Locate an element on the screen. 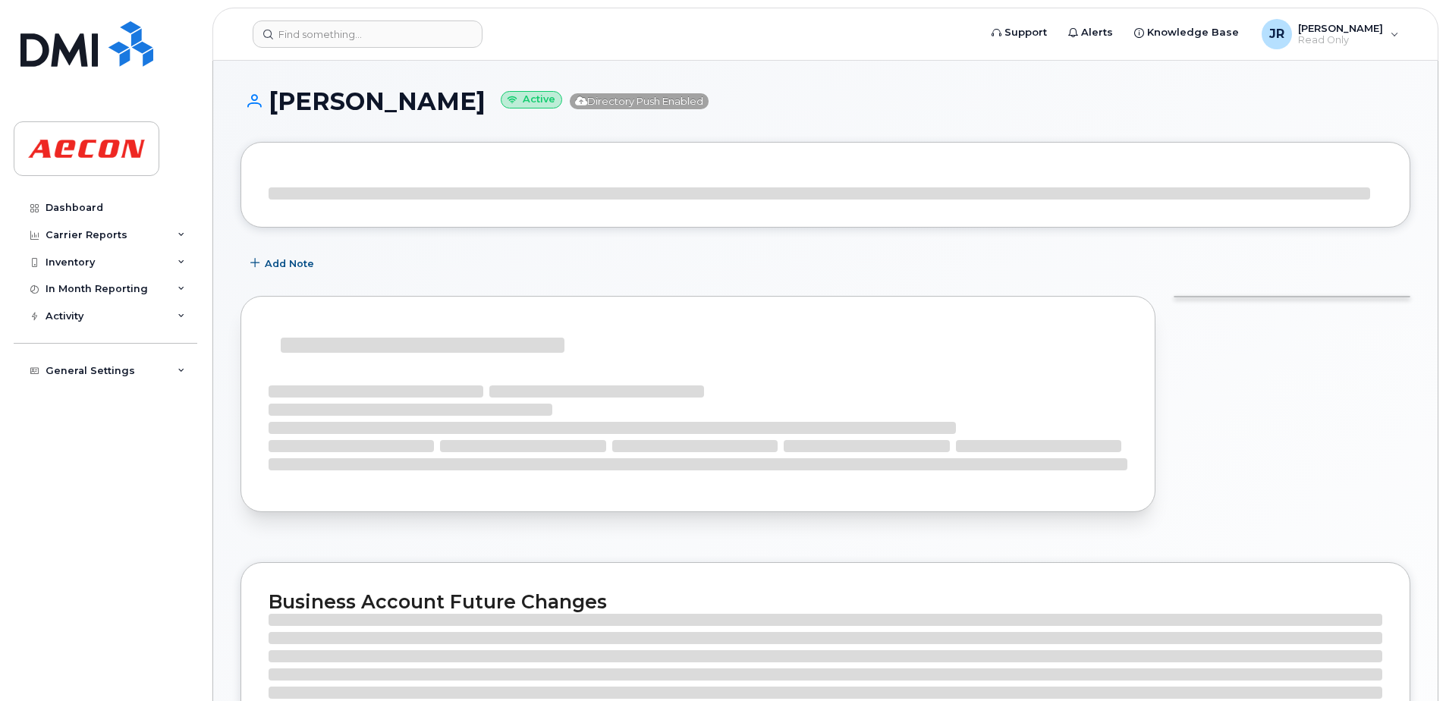 The width and height of the screenshot is (1446, 701). span: Directory Push Enabled is located at coordinates (639, 101).